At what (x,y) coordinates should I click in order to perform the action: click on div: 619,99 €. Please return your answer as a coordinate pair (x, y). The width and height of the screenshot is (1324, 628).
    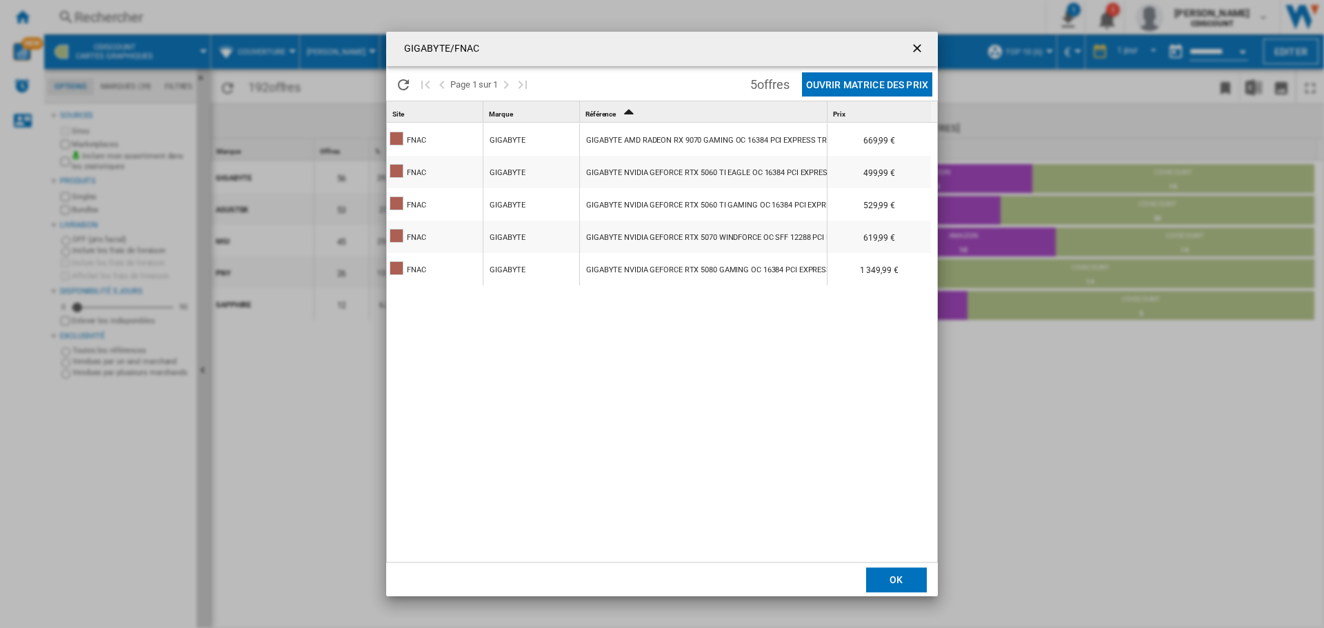
    Looking at the image, I should click on (879, 236).